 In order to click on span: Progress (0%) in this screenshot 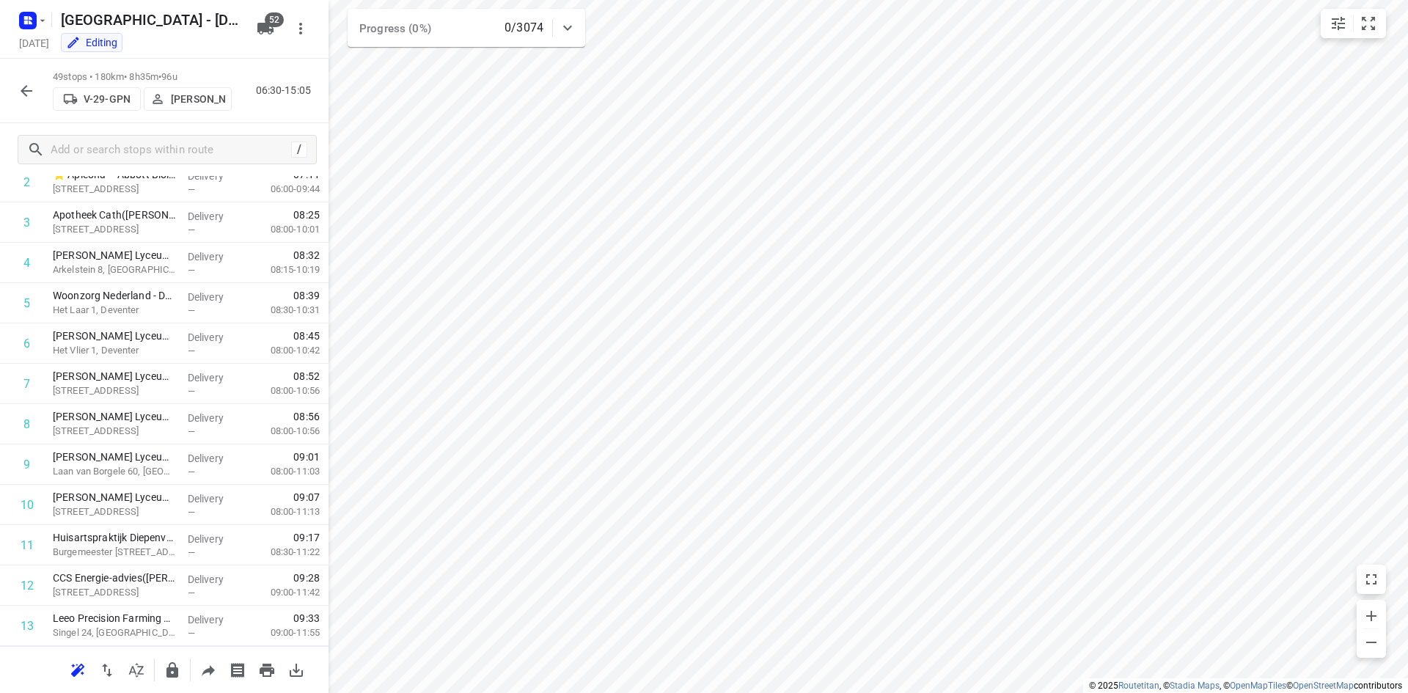, I will do `click(395, 29)`.